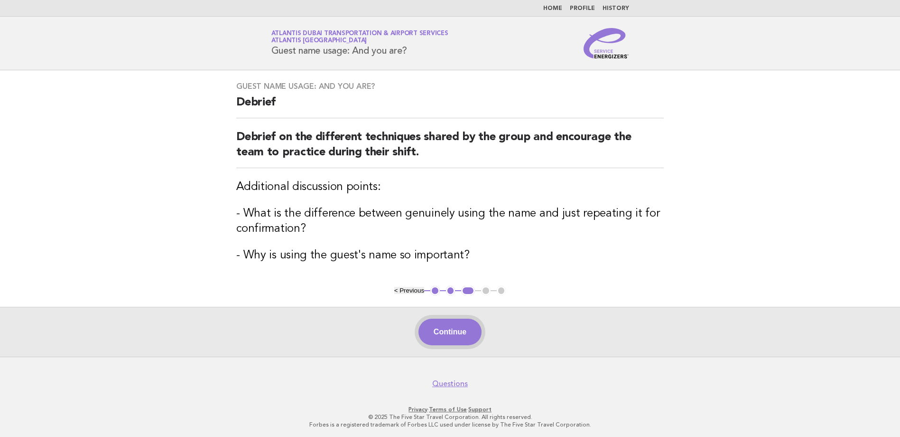 The height and width of the screenshot is (437, 900). What do you see at coordinates (450, 255) in the screenshot?
I see `h3: - Why is using the guest's name so important?` at bounding box center [450, 255].